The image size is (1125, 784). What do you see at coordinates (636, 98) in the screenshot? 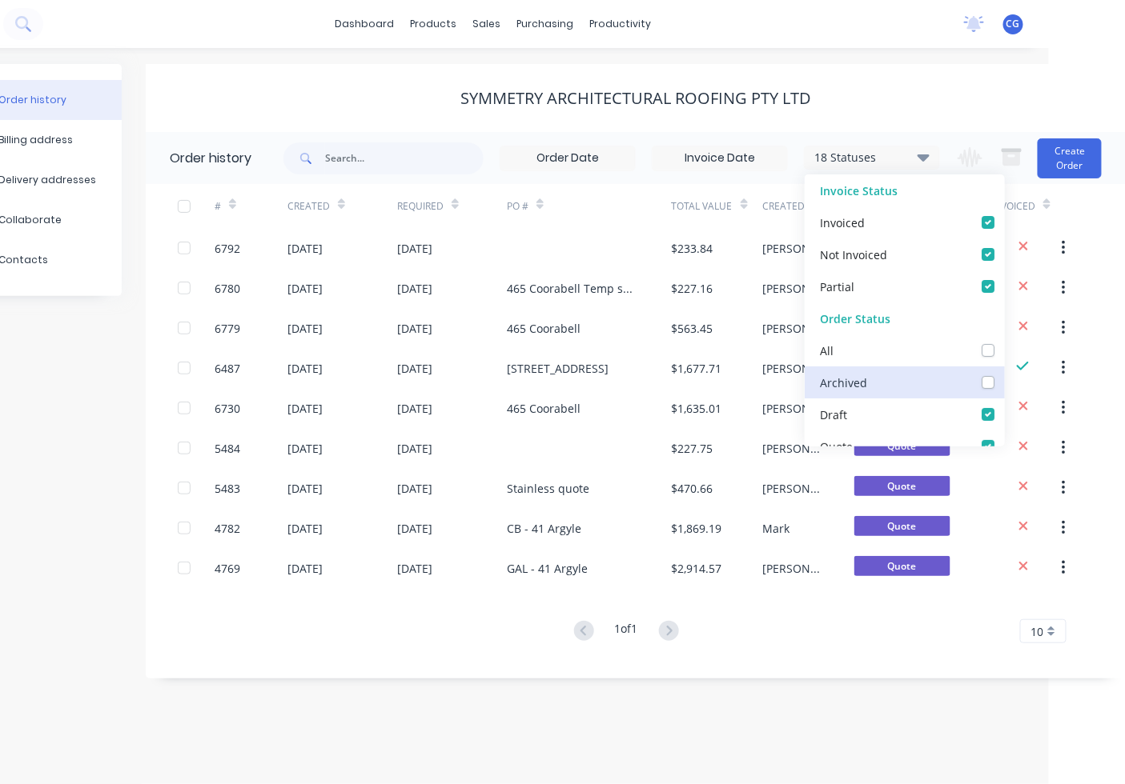
I see `div: Symmetry Architectural Roofing Pty Ltd` at bounding box center [636, 98].